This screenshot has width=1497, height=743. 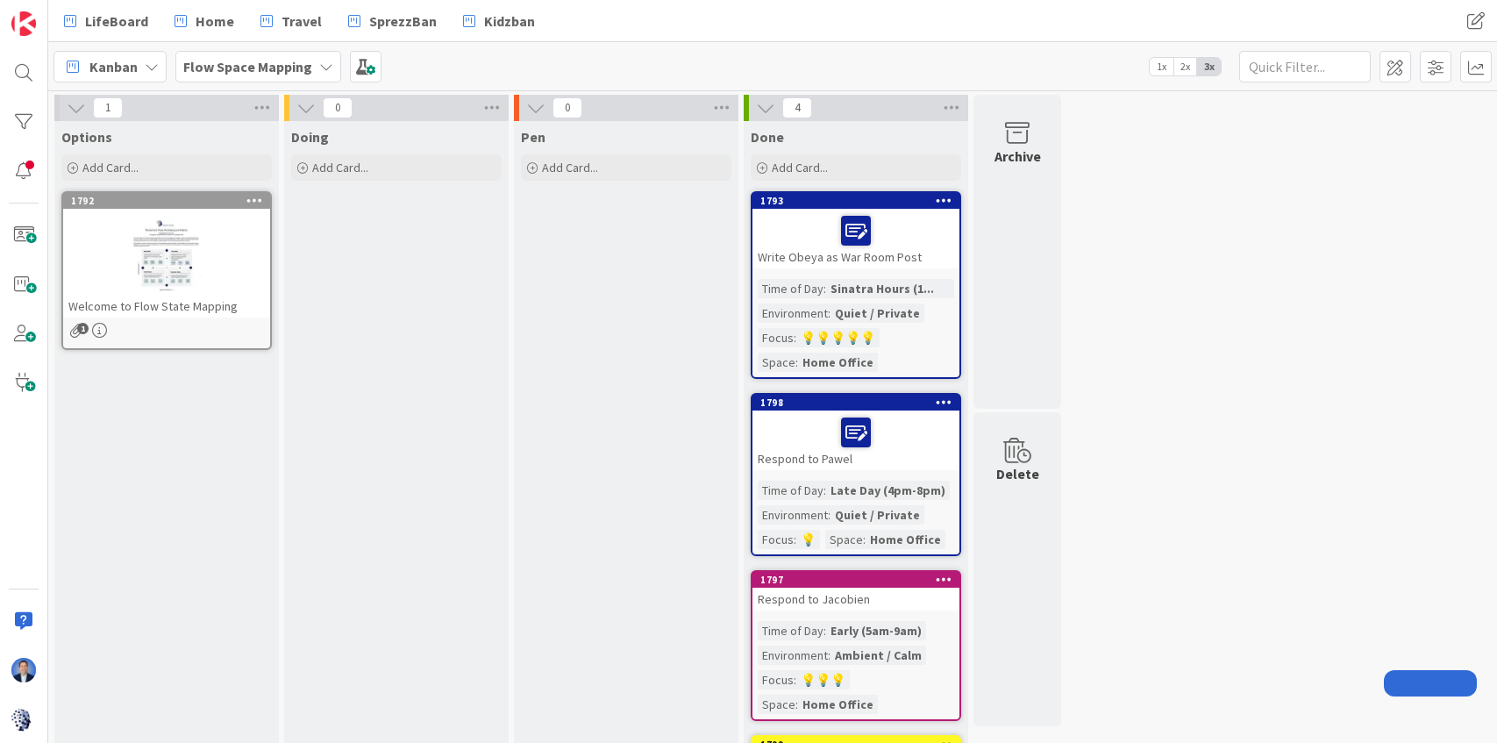 I want to click on div: 1793Write Obeya as War Room Post, so click(x=856, y=231).